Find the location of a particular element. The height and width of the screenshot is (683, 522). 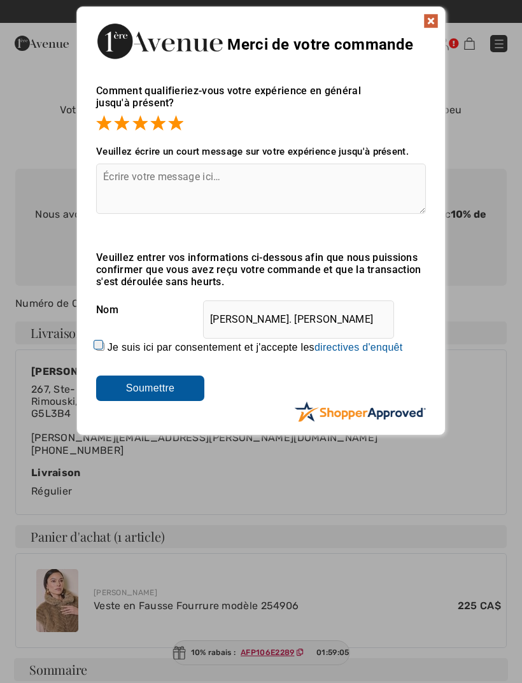

img: Merci de votre commande is located at coordinates (160, 41).